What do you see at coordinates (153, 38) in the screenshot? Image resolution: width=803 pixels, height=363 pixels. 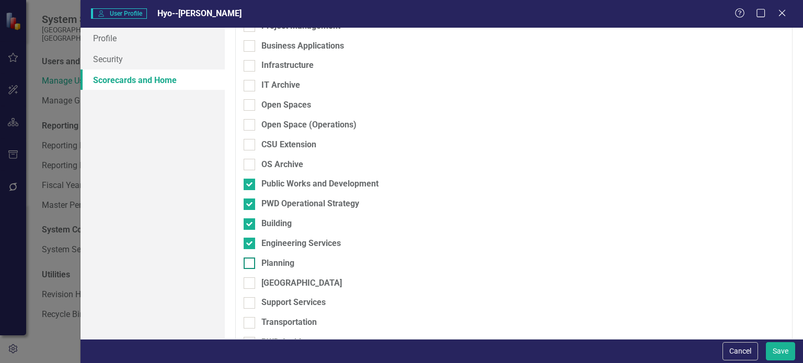 I see `a: Profile` at bounding box center [153, 38].